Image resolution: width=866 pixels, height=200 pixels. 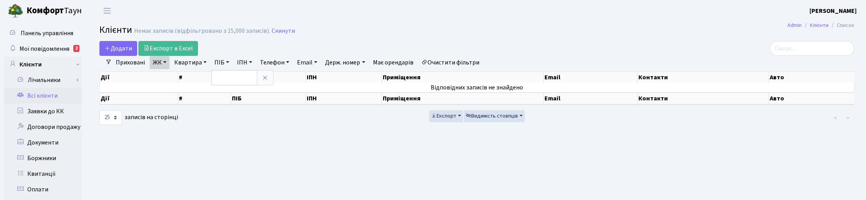 What do you see at coordinates (118, 48) in the screenshot?
I see `a: Додати` at bounding box center [118, 48].